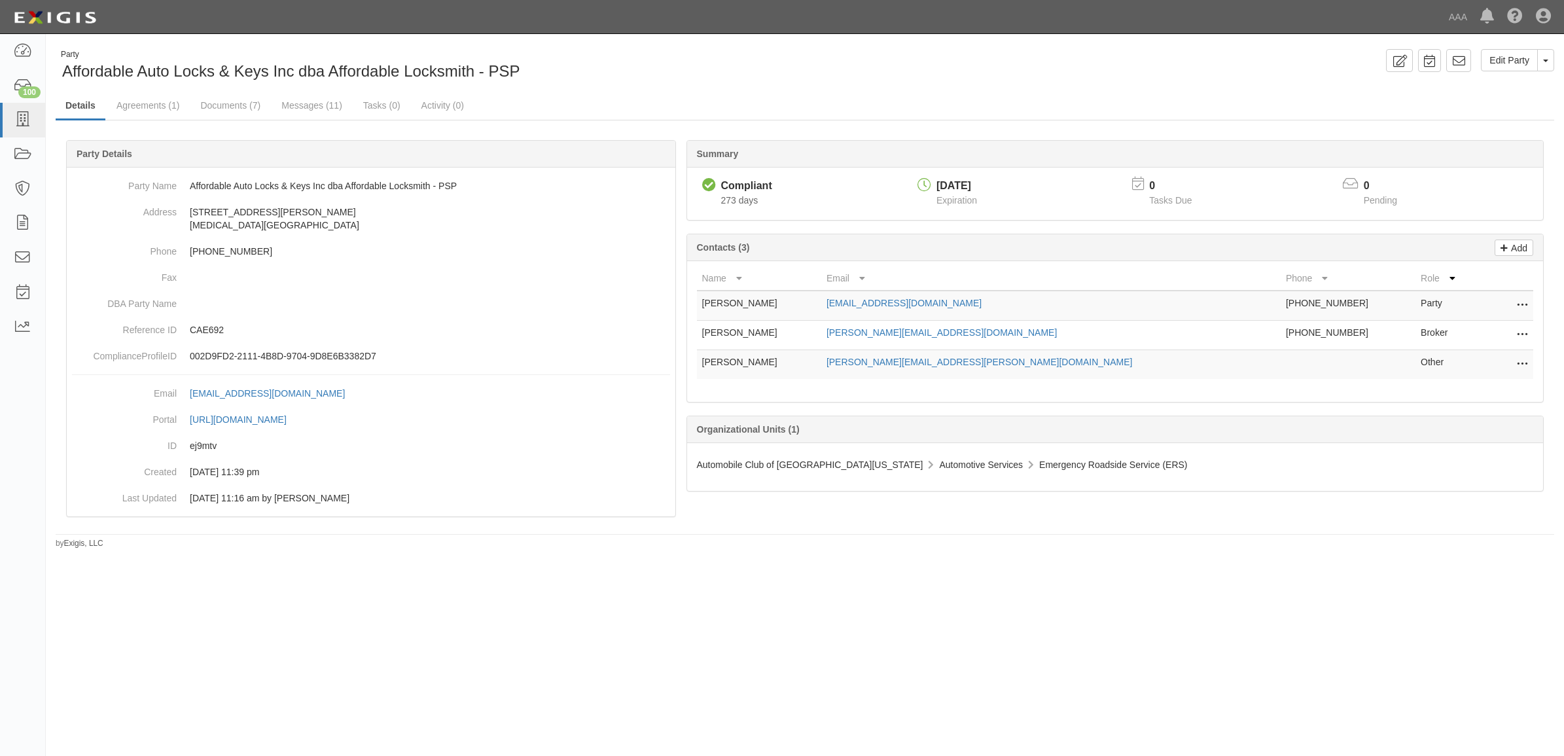 The height and width of the screenshot is (756, 1564). I want to click on img: logo-5460c22ac91f19d4615b14bd174203de0afe785f0fc80cf4dbbc73dc1793850b.png, so click(55, 18).